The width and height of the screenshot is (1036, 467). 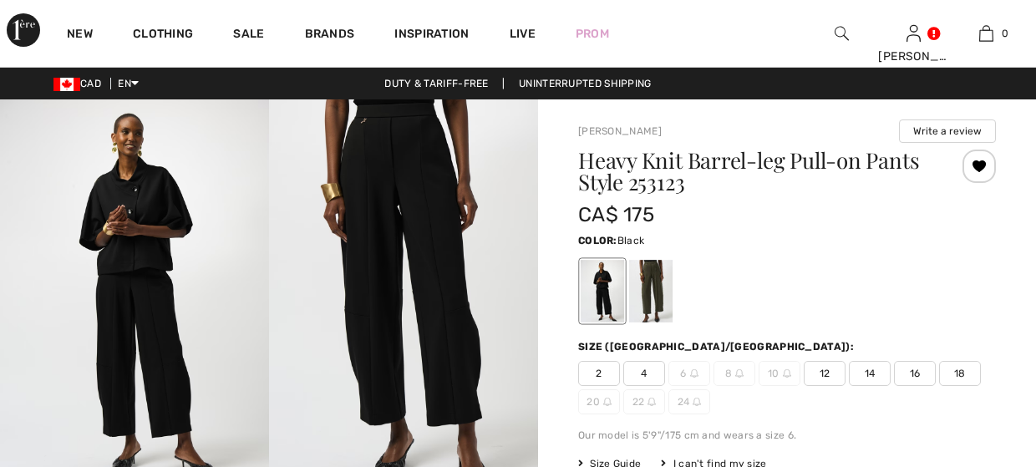 I want to click on h1: Heavy Knit Barrel-leg Pull-on Pants Style 253123, so click(x=752, y=171).